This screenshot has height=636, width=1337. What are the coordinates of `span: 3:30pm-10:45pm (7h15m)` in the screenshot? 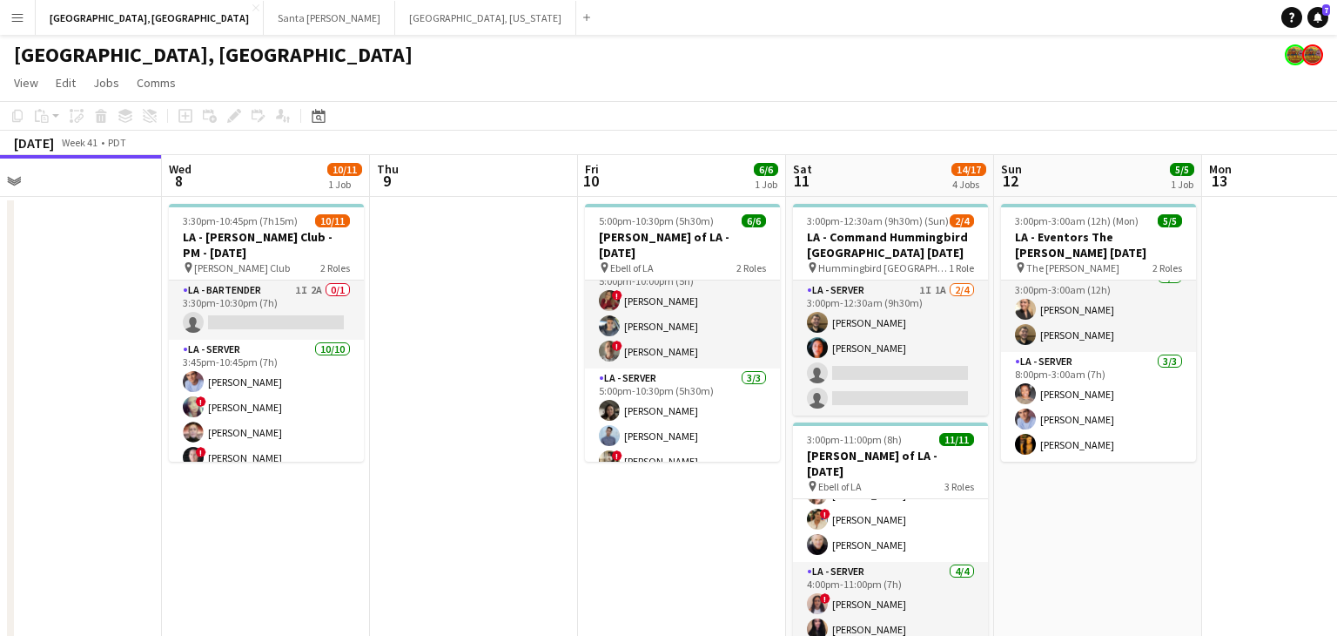 It's located at (240, 220).